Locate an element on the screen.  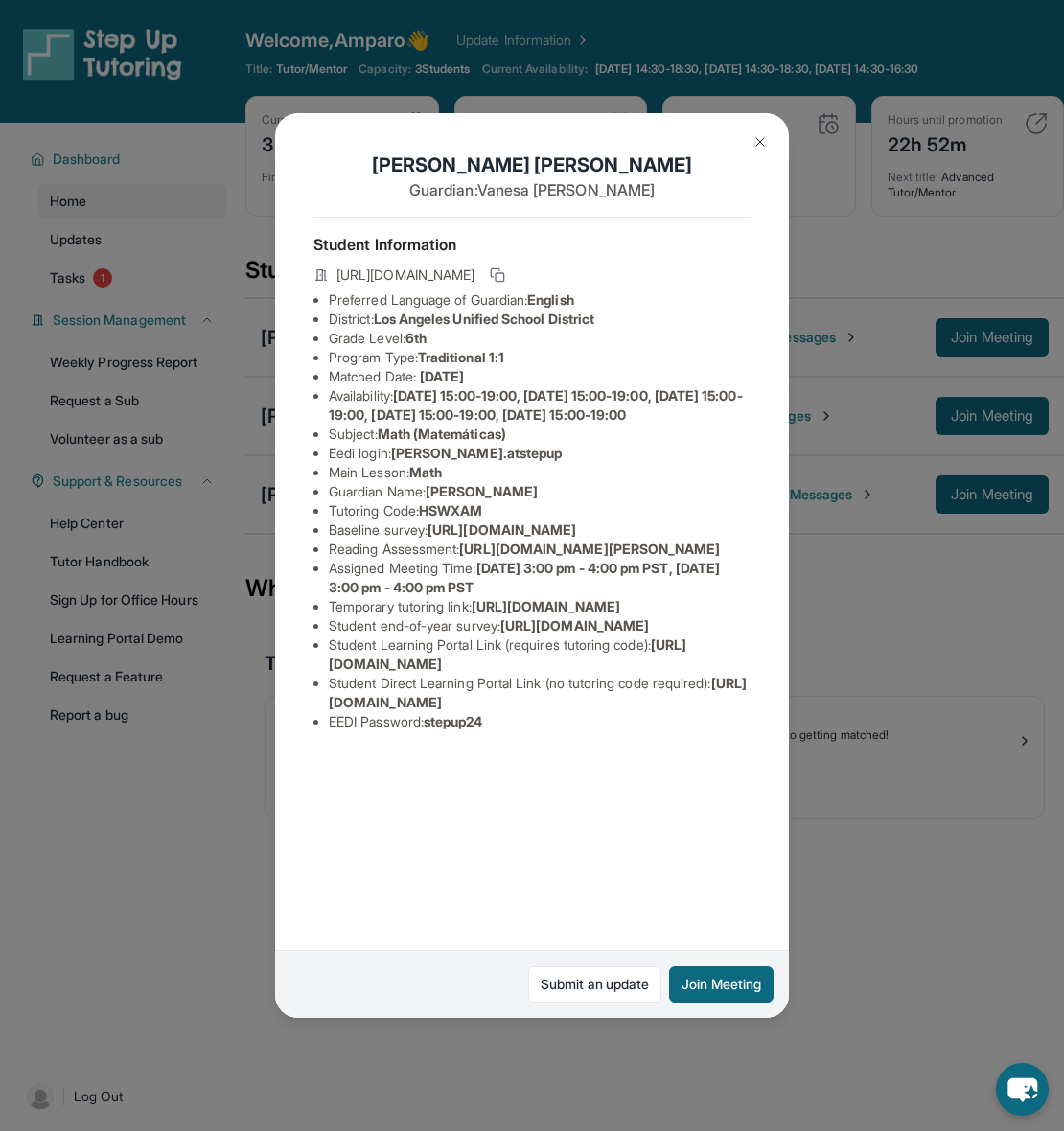
li: Temporary tutoring link : is located at coordinates (539, 607).